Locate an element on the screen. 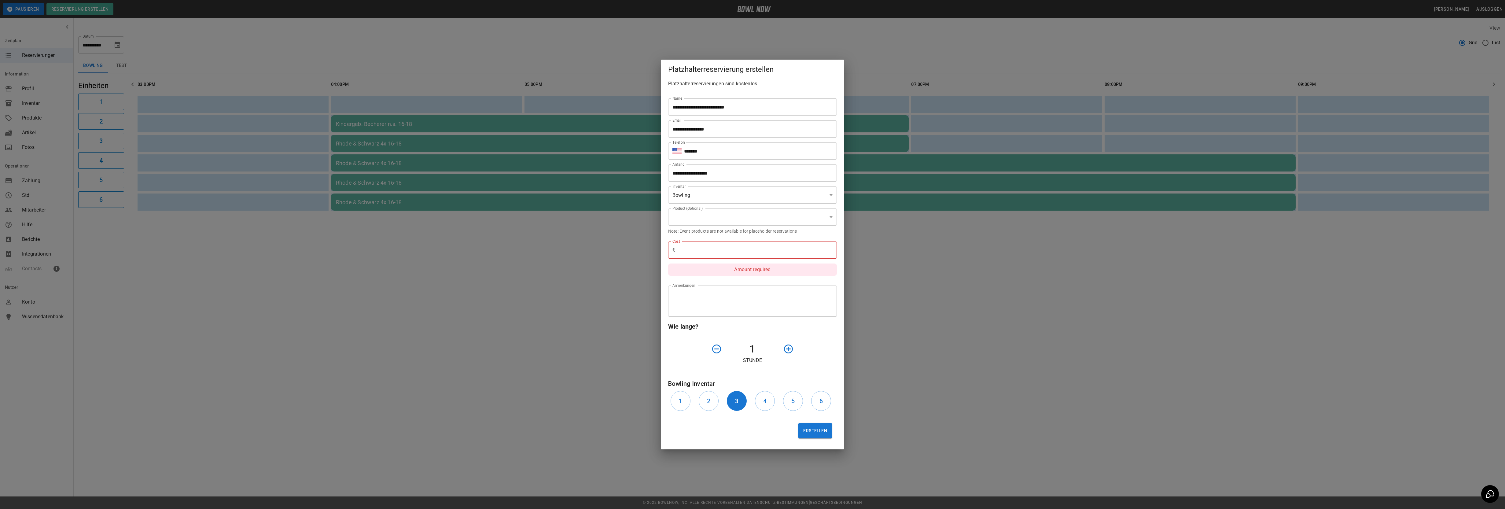  h6: 3 is located at coordinates (737, 401).